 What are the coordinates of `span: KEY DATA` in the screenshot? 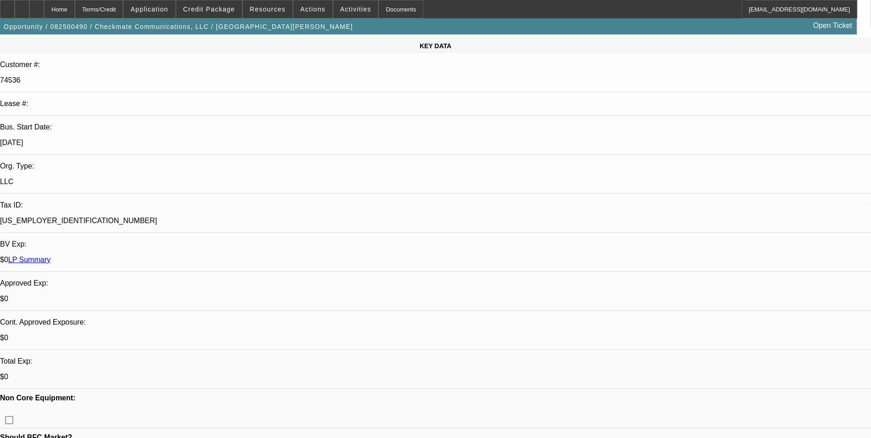 It's located at (435, 46).